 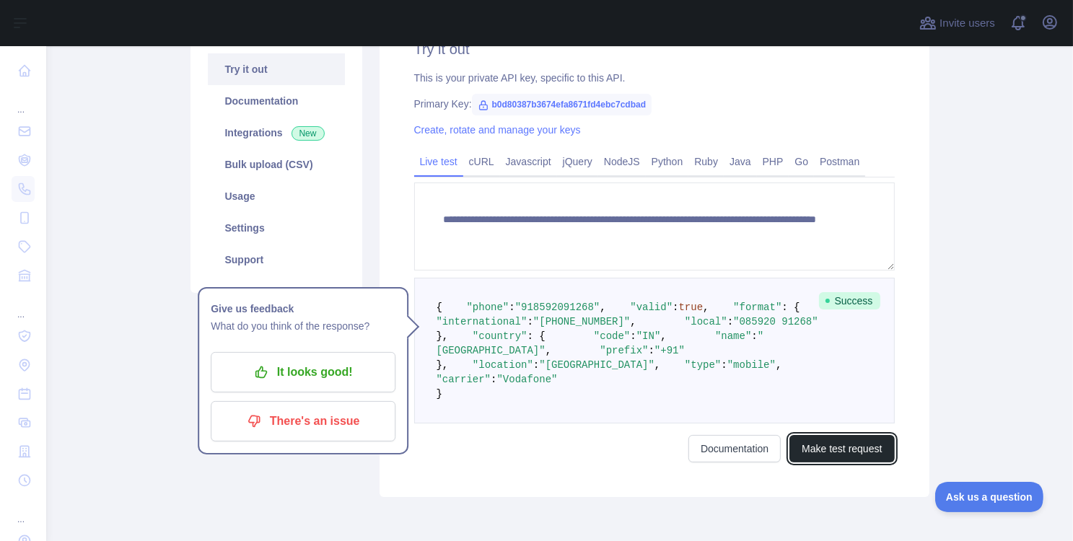 What do you see at coordinates (649, 336) in the screenshot?
I see `span: "IN"` at bounding box center [649, 336].